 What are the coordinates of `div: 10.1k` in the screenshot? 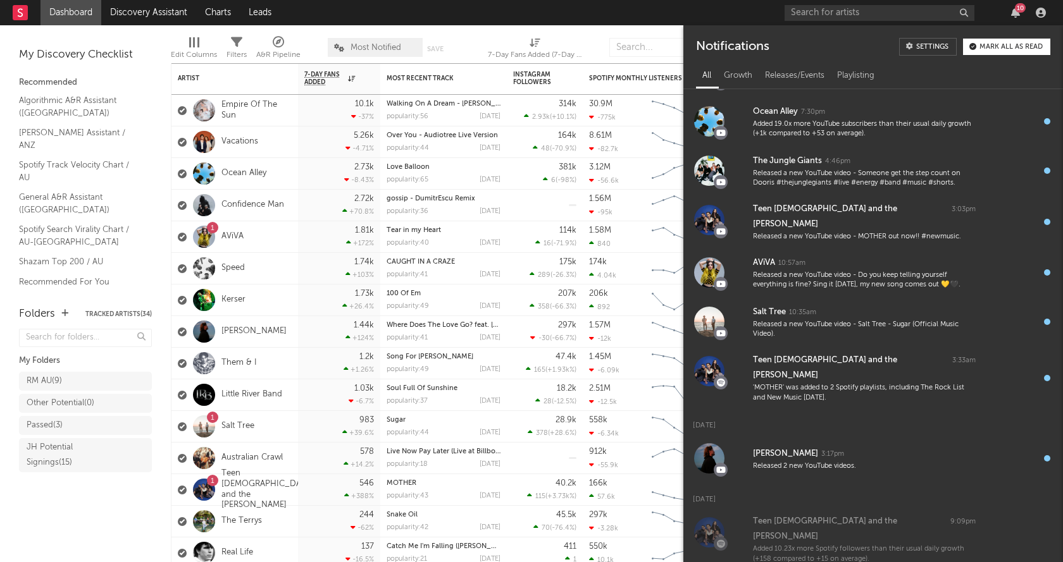 It's located at (364, 104).